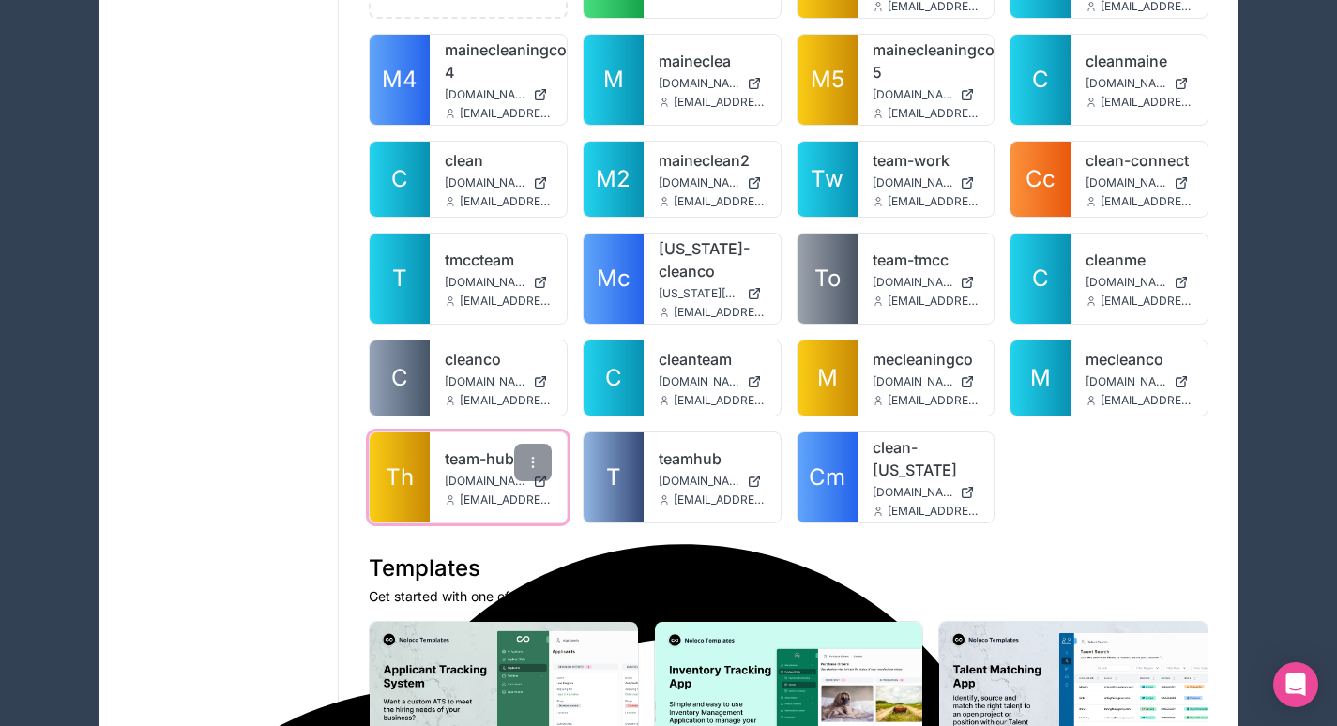 This screenshot has width=1337, height=726. I want to click on a: maineclea, so click(712, 61).